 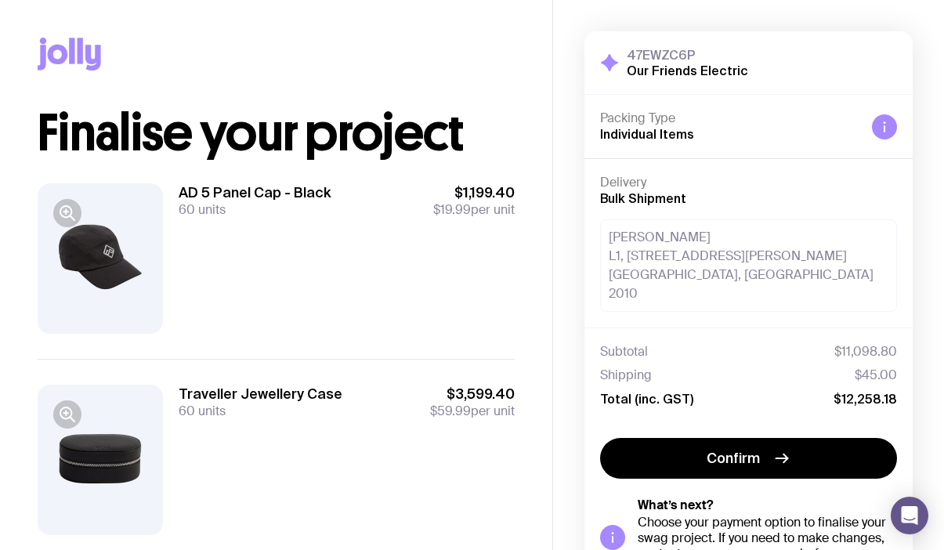 What do you see at coordinates (646, 399) in the screenshot?
I see `span: Total (inc. GST)` at bounding box center [646, 399].